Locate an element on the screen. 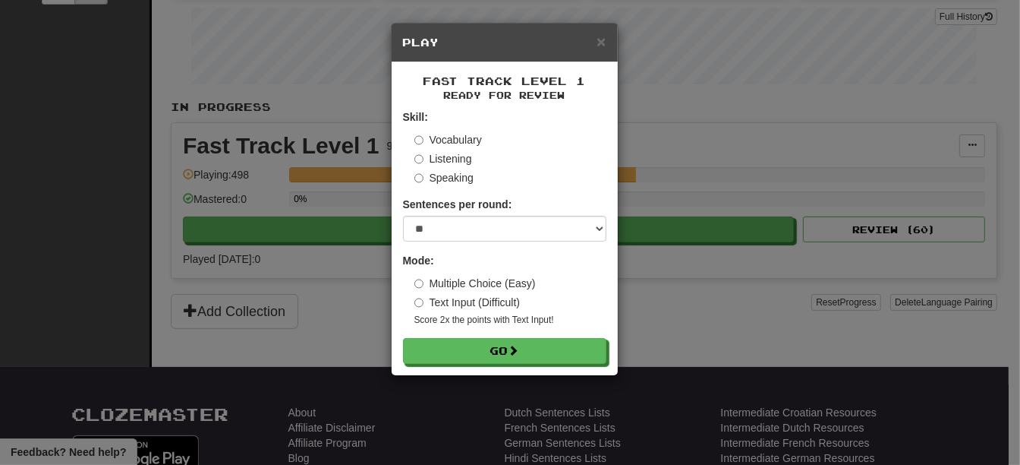  input: Multiple Choice (Easy) is located at coordinates (419, 283).